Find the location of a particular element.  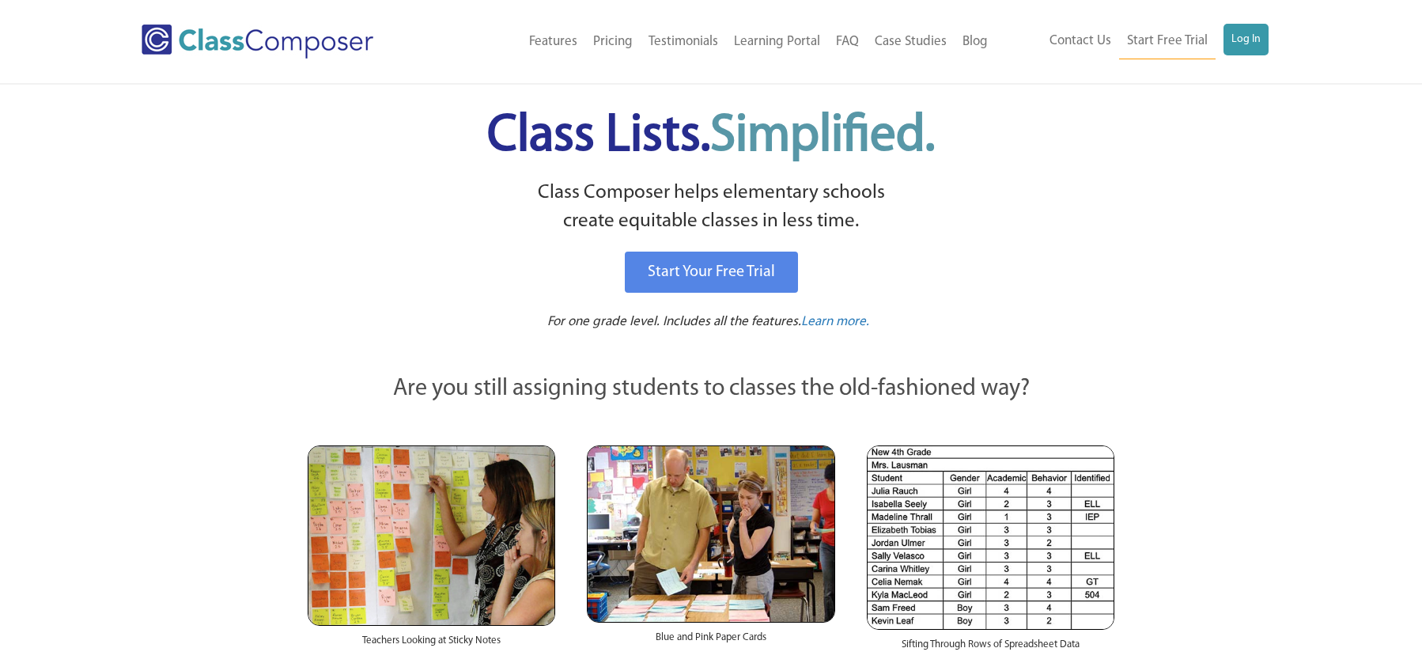

span: Simplified. is located at coordinates (822, 136).